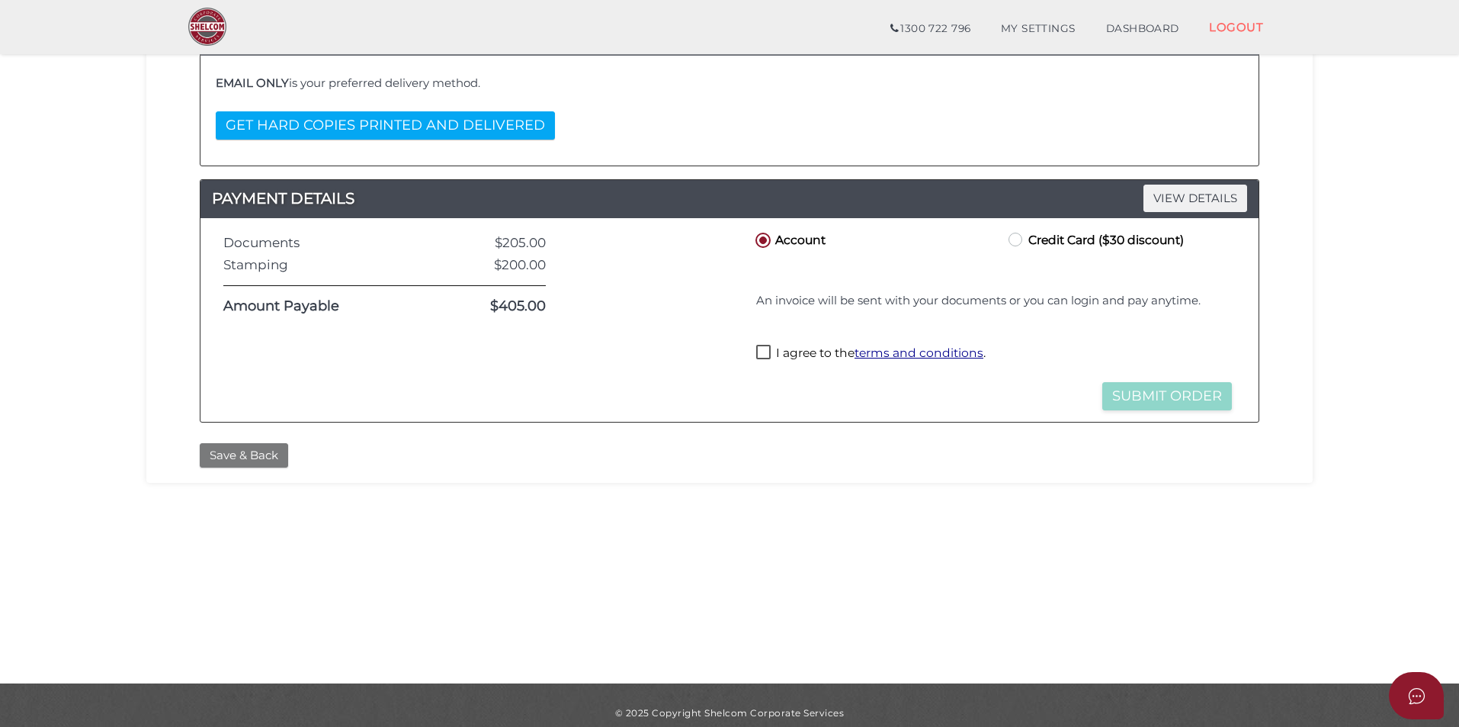 The width and height of the screenshot is (1459, 727). What do you see at coordinates (730, 712) in the screenshot?
I see `div: © 2025 Copyright Shelcom Corporate Services` at bounding box center [730, 712].